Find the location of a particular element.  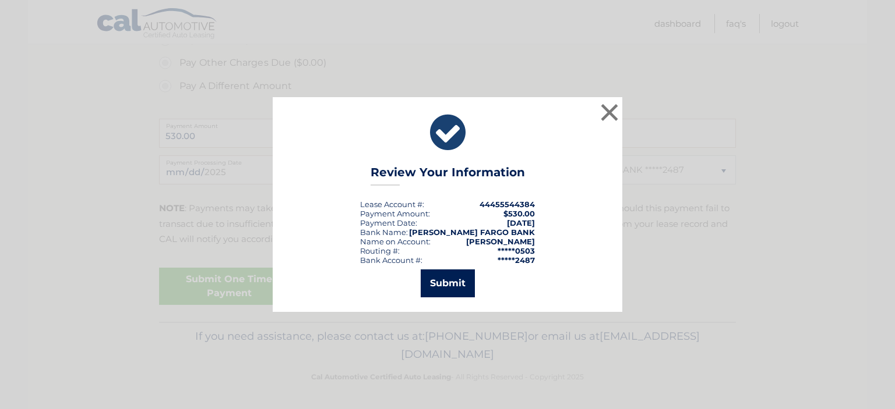

h3: Review Your Information is located at coordinates (447, 175).